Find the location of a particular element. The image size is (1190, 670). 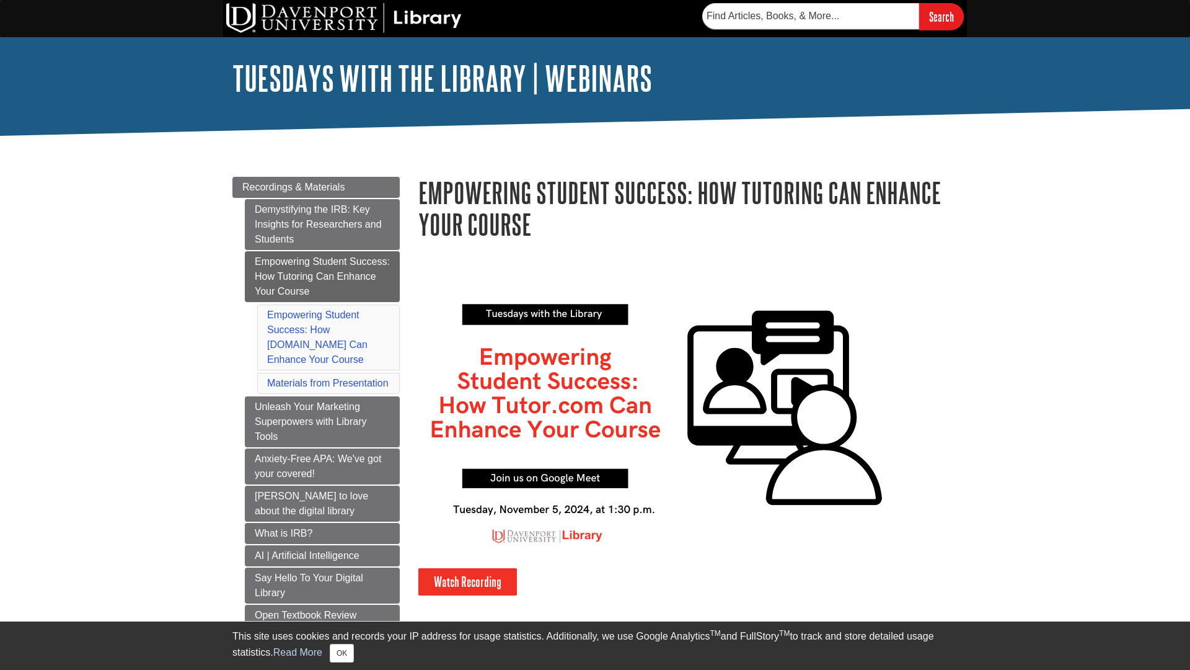

span: Recordings & Materials is located at coordinates (293, 187).